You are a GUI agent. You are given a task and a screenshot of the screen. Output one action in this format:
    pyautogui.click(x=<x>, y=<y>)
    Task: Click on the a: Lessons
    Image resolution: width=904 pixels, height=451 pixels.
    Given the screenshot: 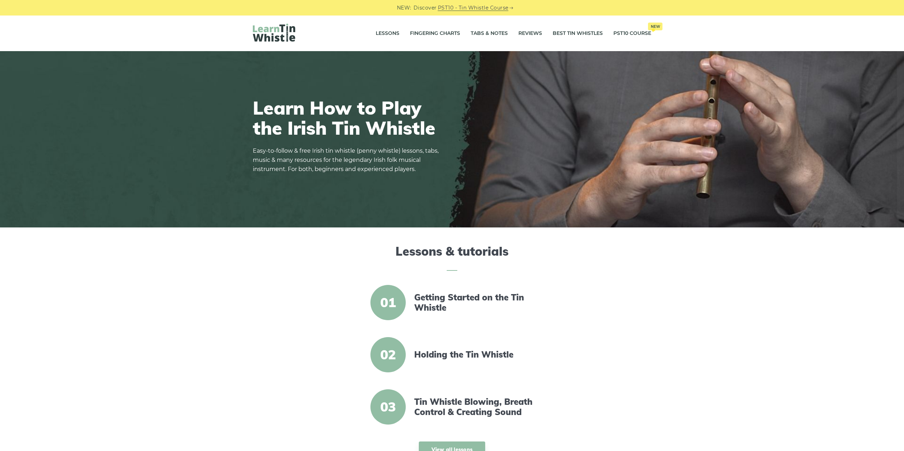 What is the action you would take?
    pyautogui.click(x=387, y=34)
    